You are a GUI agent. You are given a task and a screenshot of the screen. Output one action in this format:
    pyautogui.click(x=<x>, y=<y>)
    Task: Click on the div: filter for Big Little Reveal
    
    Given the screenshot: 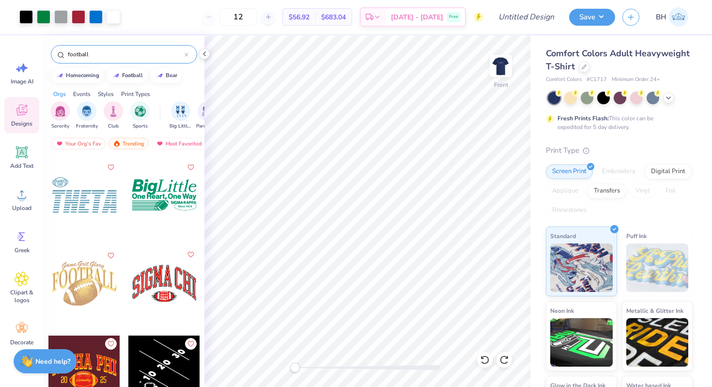 What is the action you would take?
    pyautogui.click(x=181, y=115)
    